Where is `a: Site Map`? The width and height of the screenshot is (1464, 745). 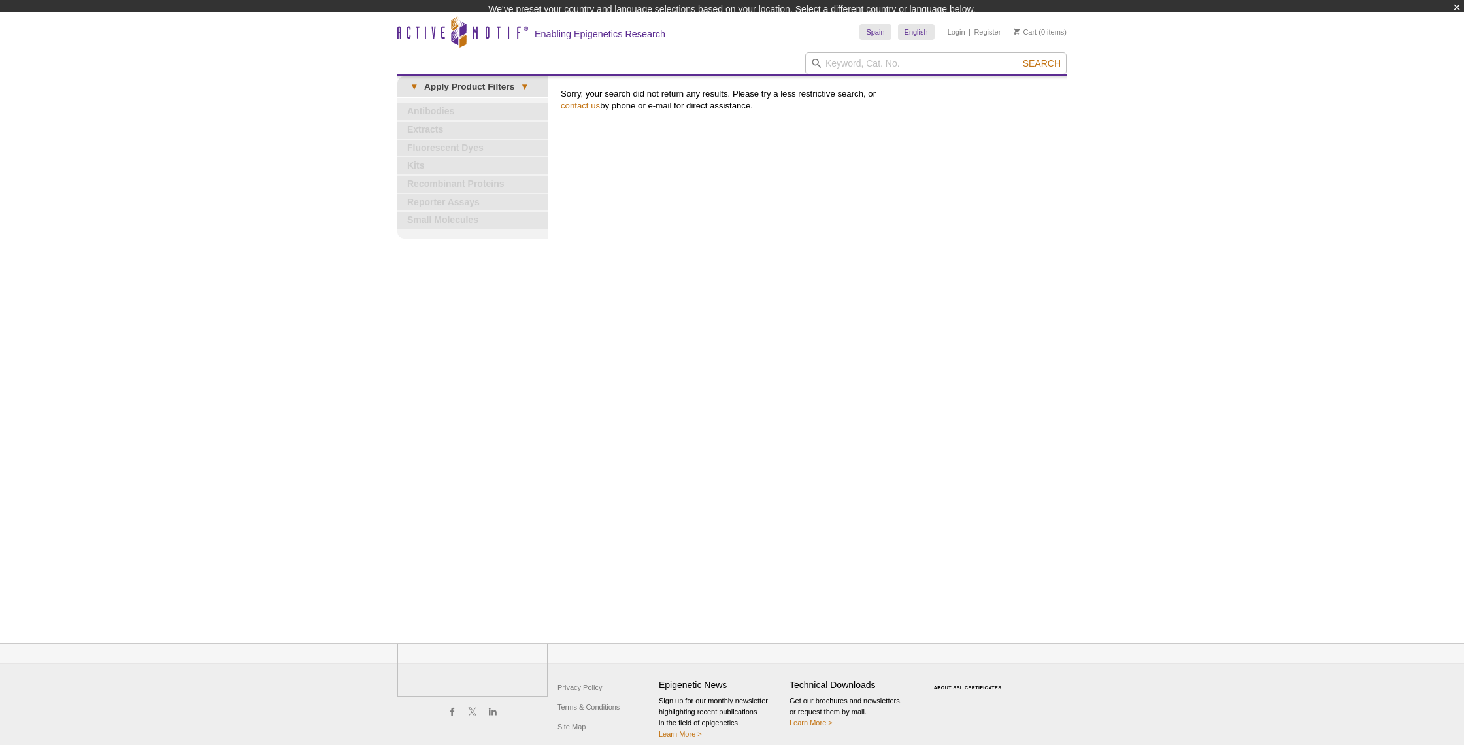
a: Site Map is located at coordinates (571, 727).